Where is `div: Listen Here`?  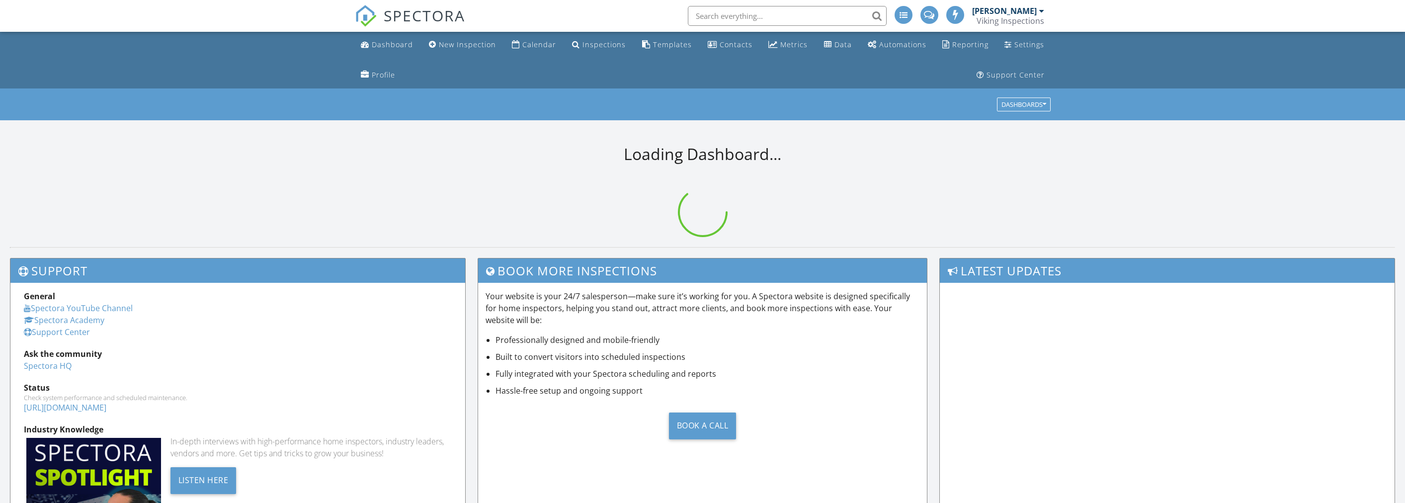 div: Listen Here is located at coordinates (203, 481).